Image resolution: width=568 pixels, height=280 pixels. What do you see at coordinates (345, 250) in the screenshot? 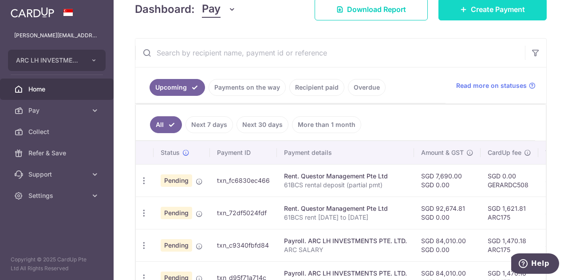
I see `p: ARC SALARY` at bounding box center [345, 250].